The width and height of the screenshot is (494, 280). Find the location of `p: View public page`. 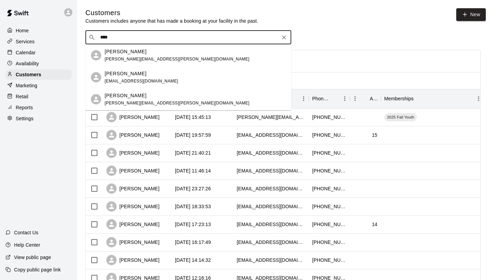

p: View public page is located at coordinates (33, 257).